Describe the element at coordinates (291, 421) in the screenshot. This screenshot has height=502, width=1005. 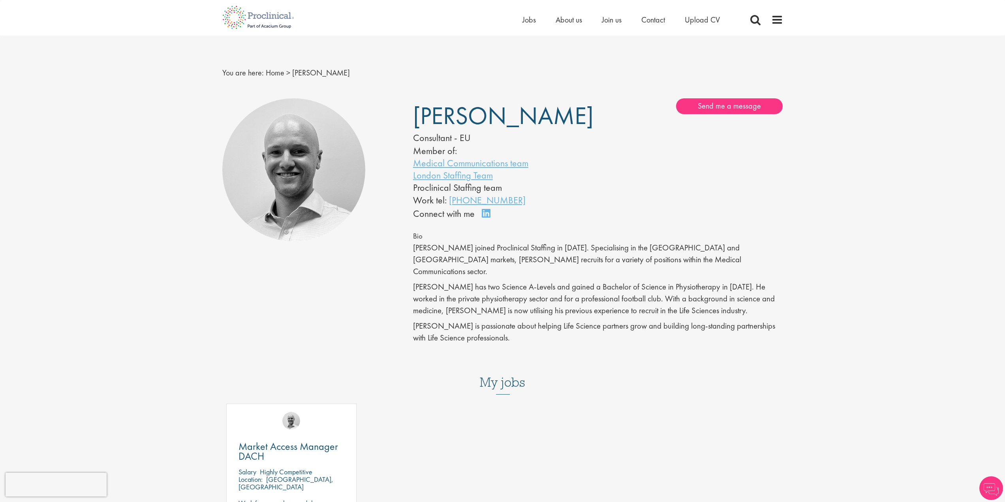
I see `a: Jake Robinson` at that location.